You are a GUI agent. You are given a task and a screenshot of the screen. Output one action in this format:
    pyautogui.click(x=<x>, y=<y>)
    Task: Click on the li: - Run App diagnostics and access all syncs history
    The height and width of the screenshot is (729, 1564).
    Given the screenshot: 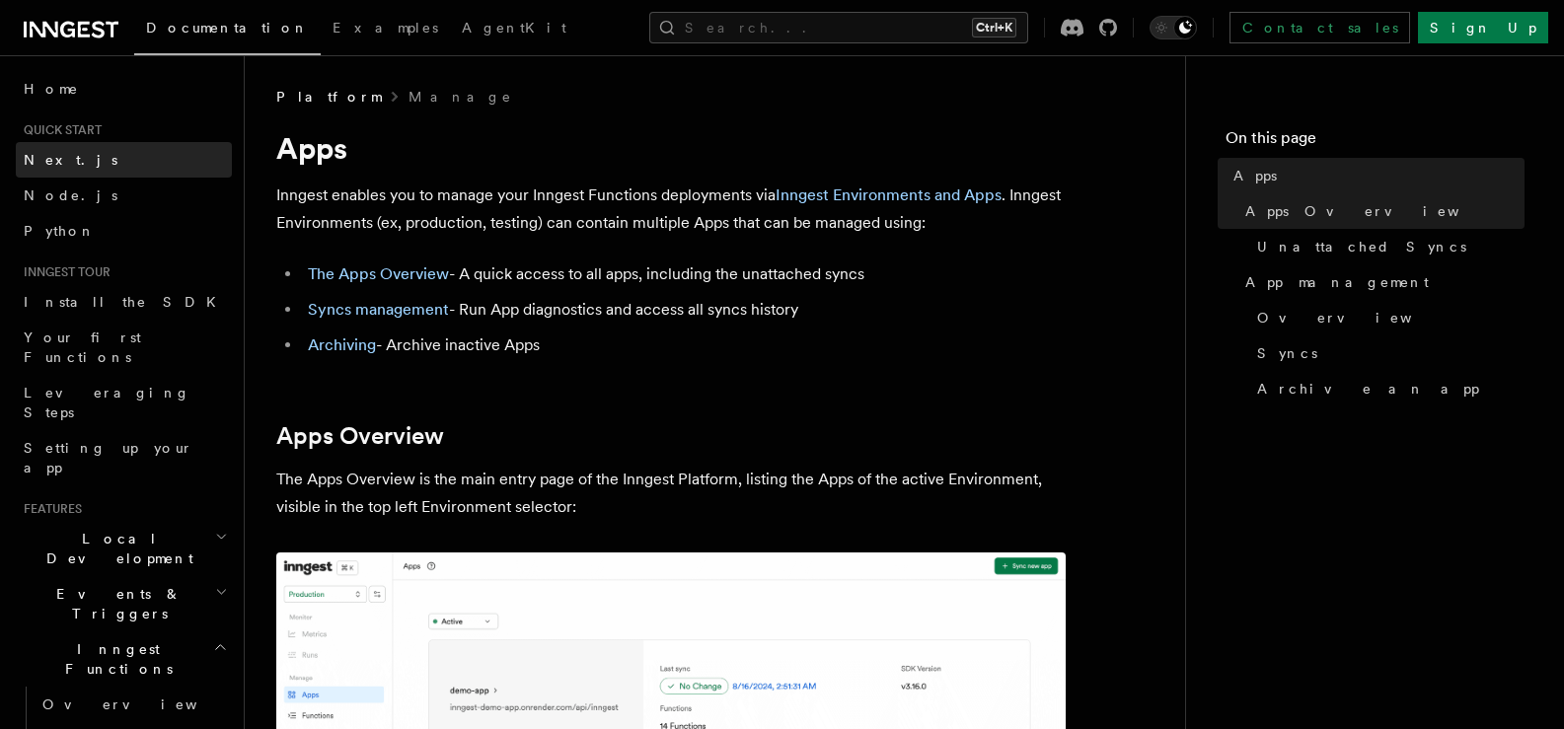 What is the action you would take?
    pyautogui.click(x=684, y=310)
    